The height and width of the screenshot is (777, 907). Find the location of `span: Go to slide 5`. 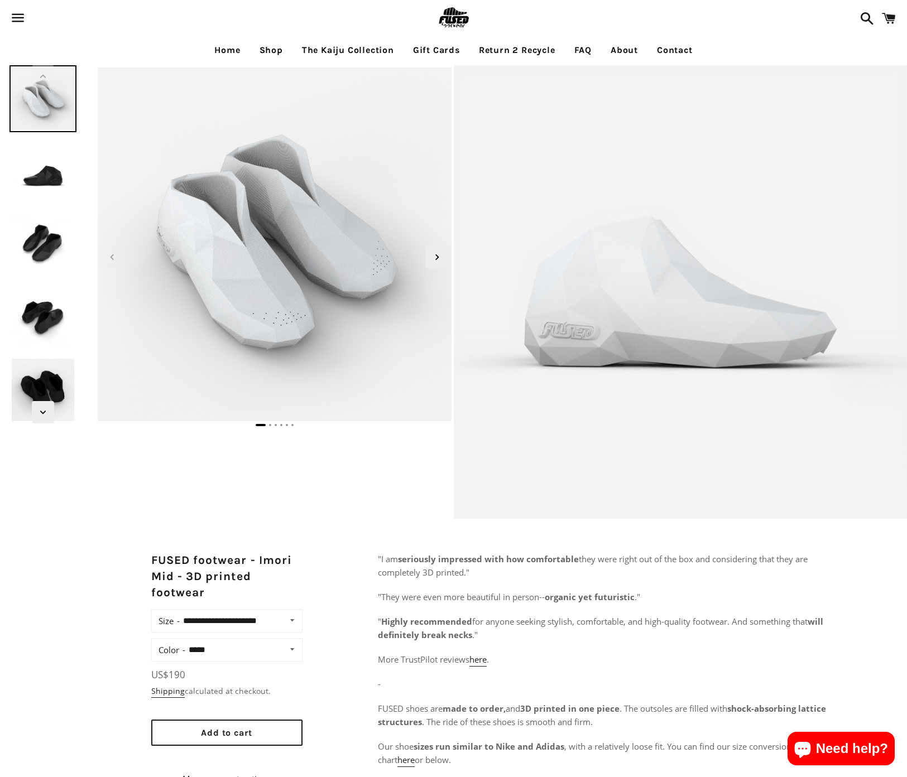

span: Go to slide 5 is located at coordinates (287, 425).